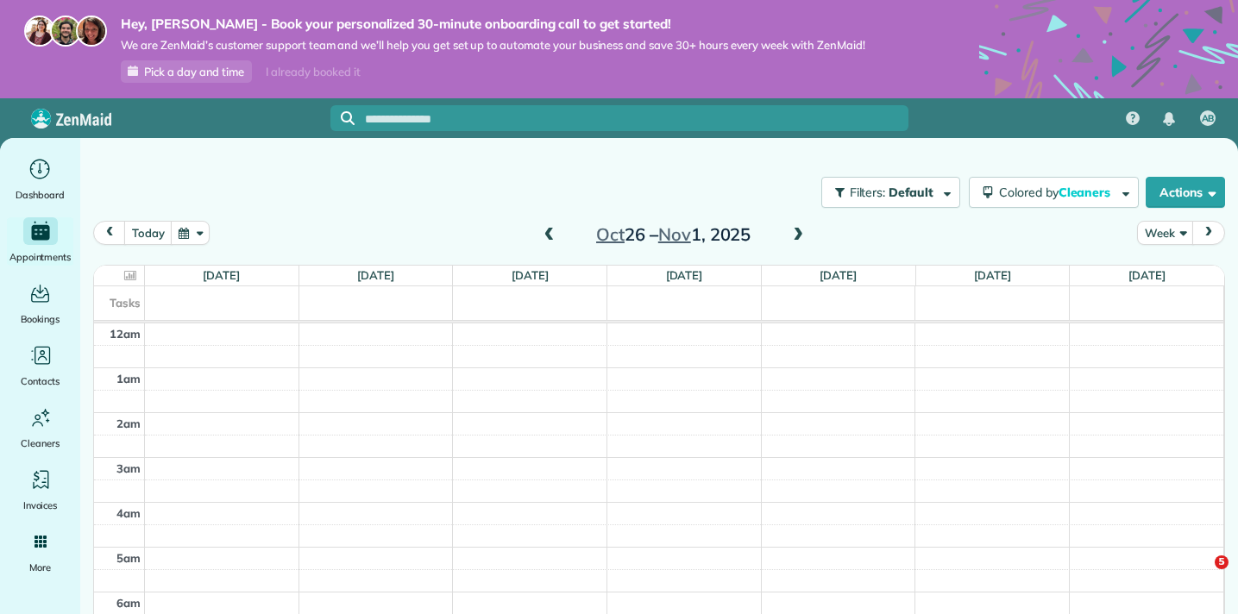 Image resolution: width=1238 pixels, height=614 pixels. What do you see at coordinates (40, 381) in the screenshot?
I see `span: Contacts` at bounding box center [40, 381].